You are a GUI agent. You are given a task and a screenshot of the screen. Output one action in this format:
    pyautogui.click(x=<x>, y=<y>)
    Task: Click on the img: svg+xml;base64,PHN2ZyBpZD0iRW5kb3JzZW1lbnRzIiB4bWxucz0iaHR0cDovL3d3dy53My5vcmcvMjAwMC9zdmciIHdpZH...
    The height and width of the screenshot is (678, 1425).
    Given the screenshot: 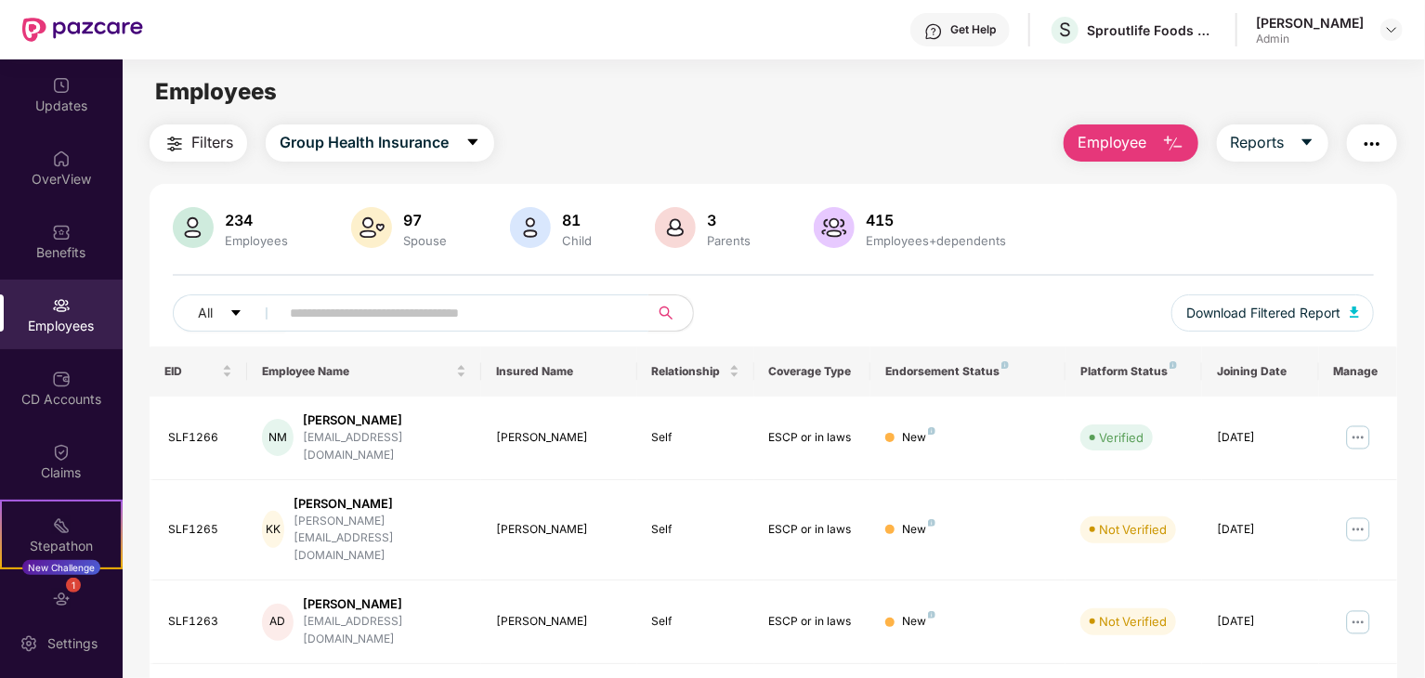 What is the action you would take?
    pyautogui.click(x=61, y=599)
    